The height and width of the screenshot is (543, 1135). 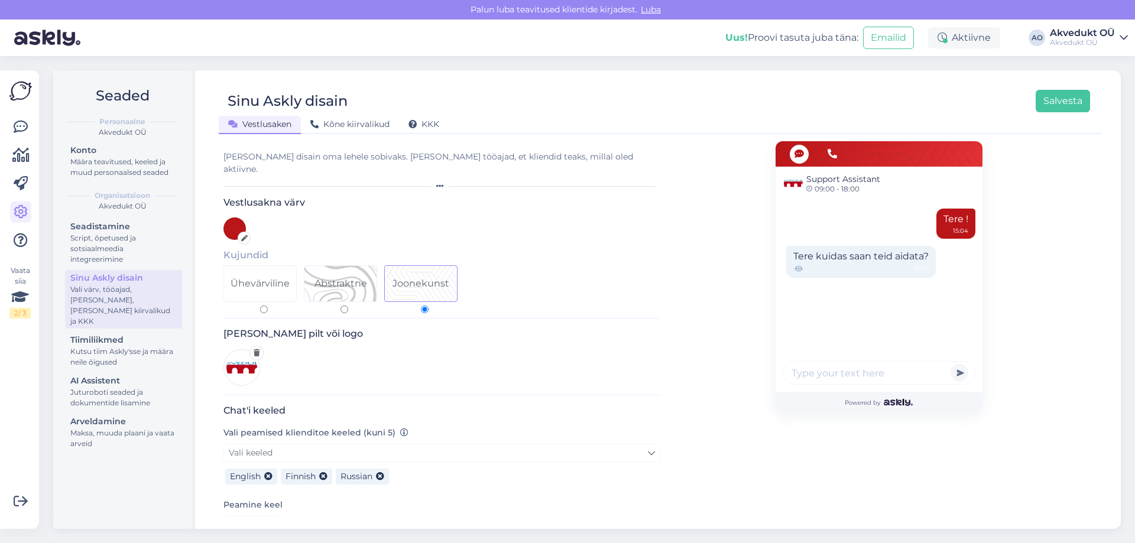 I want to click on input: Type your text here, so click(x=879, y=373).